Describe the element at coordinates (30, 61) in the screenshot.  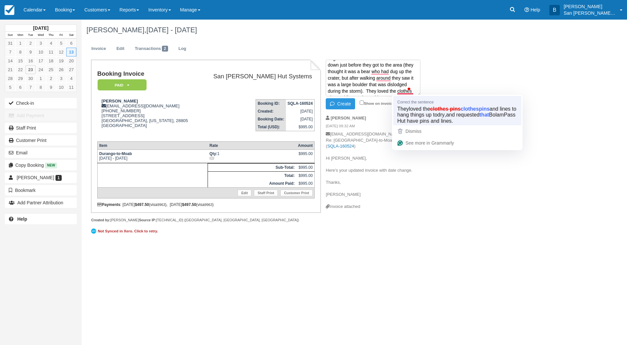
I see `a: 16` at that location.